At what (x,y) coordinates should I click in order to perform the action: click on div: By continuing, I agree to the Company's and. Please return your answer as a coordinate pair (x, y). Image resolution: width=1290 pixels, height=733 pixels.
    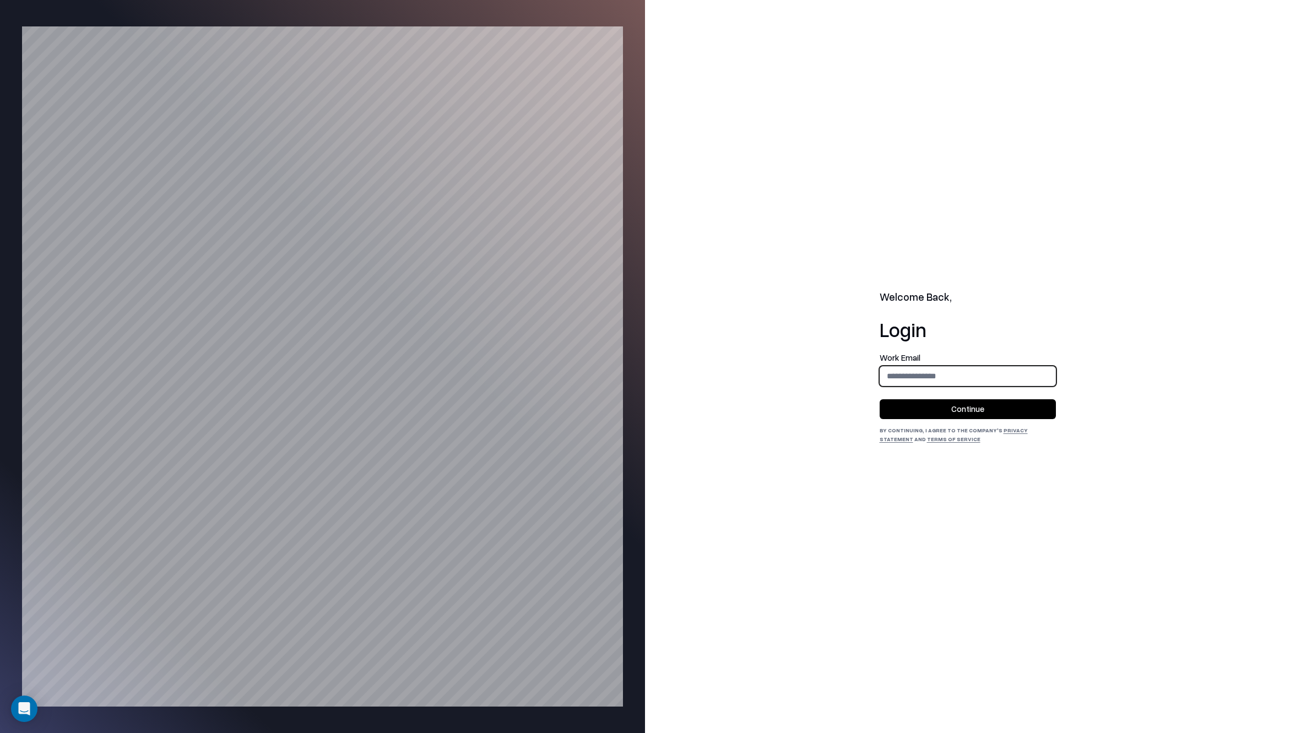
    Looking at the image, I should click on (968, 435).